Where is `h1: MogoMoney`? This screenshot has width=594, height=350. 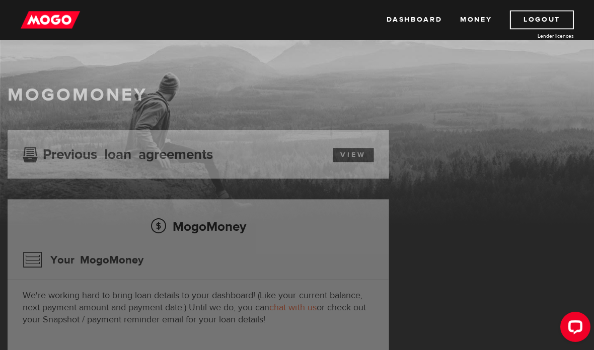
h1: MogoMoney is located at coordinates (297, 96).